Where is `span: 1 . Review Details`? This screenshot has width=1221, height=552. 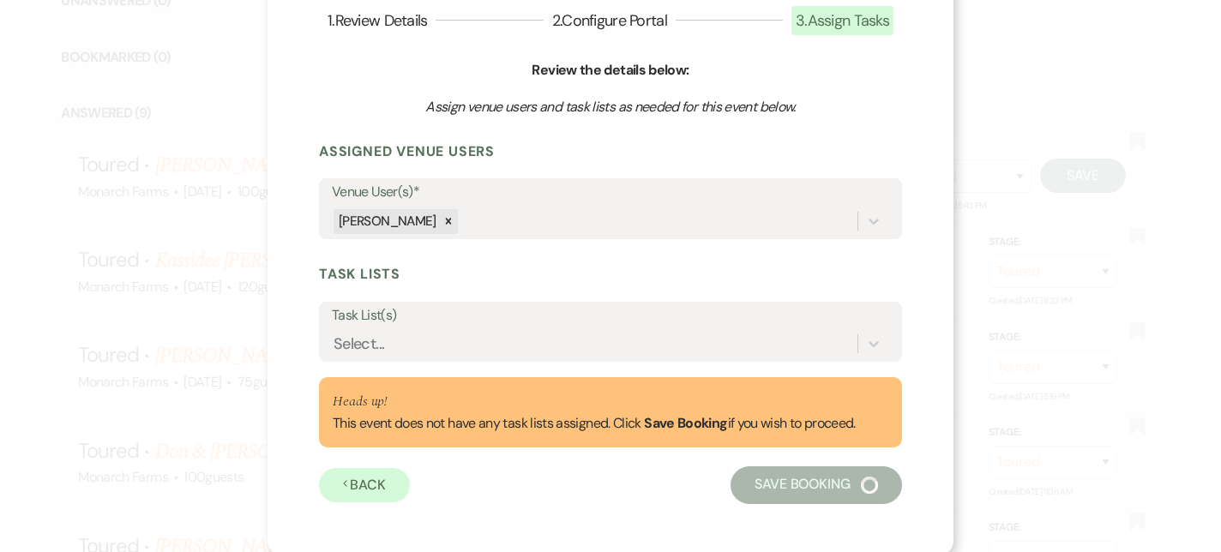 span: 1 . Review Details is located at coordinates (377, 21).